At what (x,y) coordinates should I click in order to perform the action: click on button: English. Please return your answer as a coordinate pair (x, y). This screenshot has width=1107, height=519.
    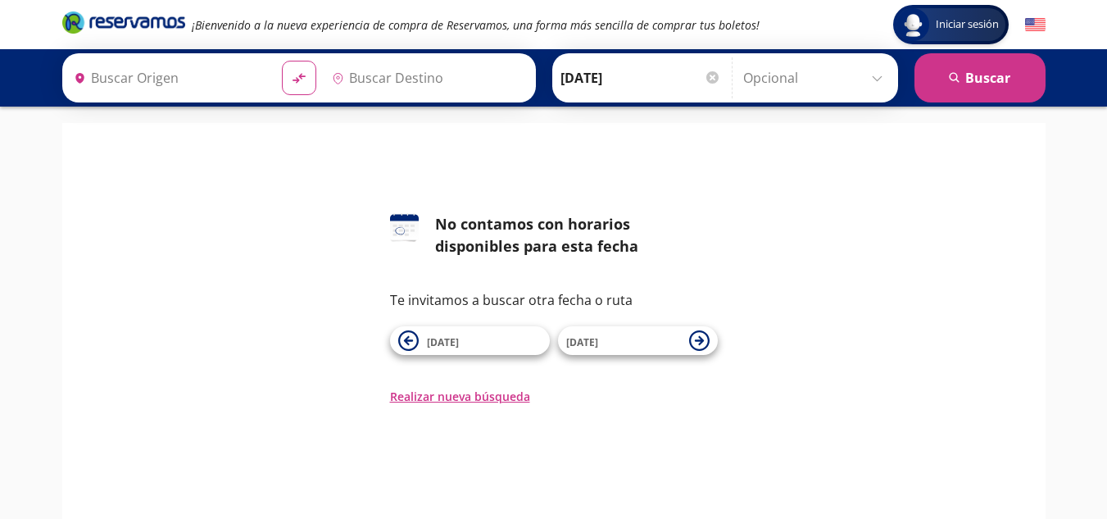
    Looking at the image, I should click on (1035, 25).